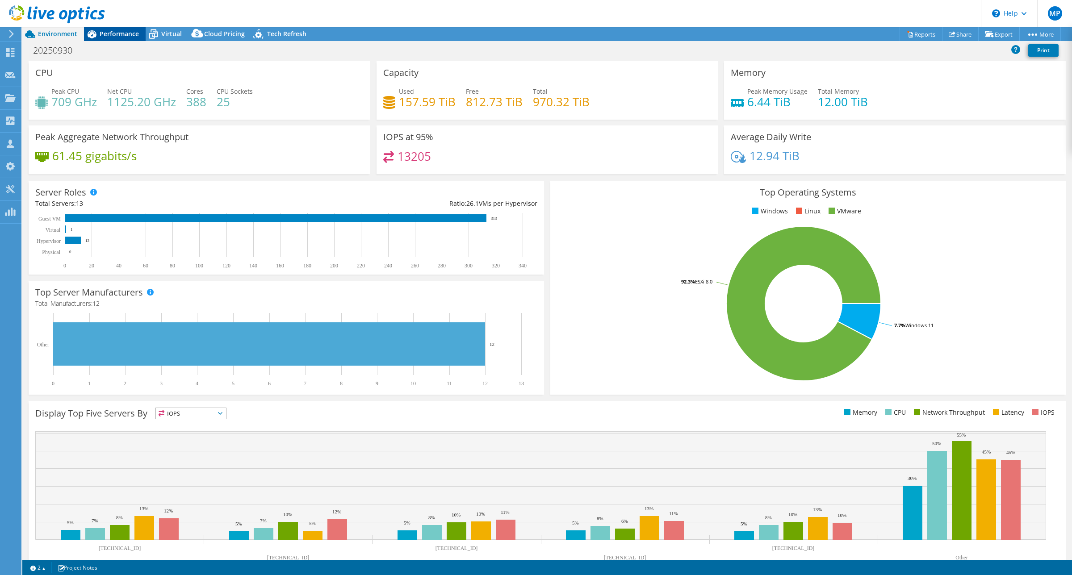 The width and height of the screenshot is (1072, 575). Describe the element at coordinates (195, 91) in the screenshot. I see `span: Cores` at that location.